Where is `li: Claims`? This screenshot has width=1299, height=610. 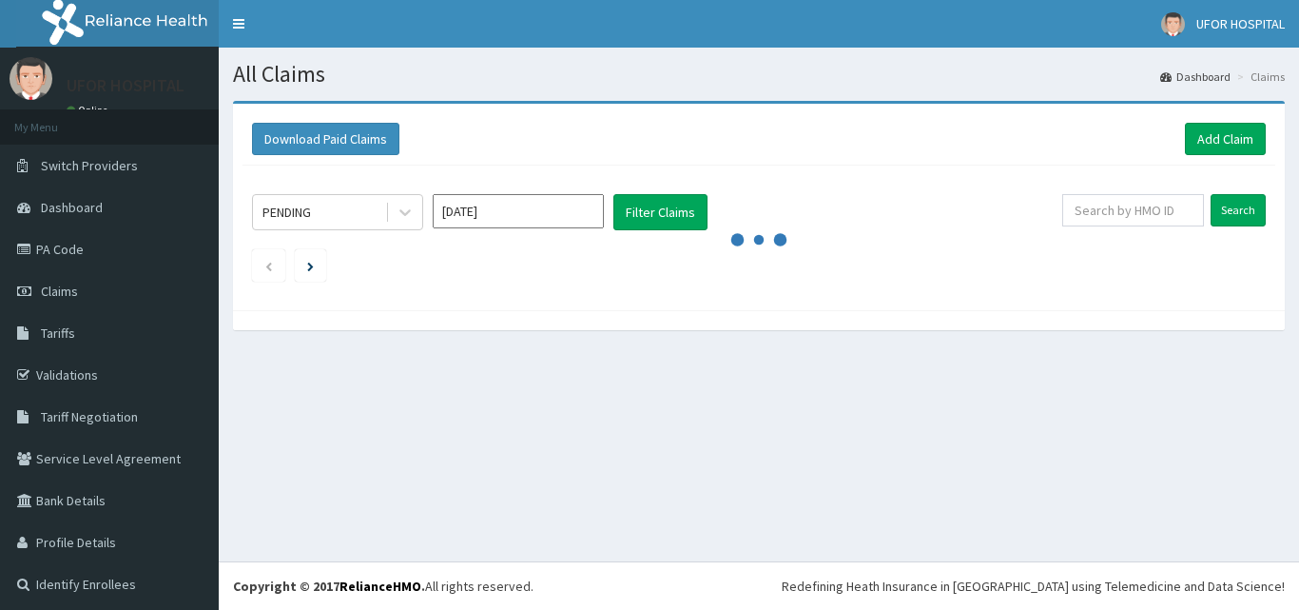
li: Claims is located at coordinates (1259, 76).